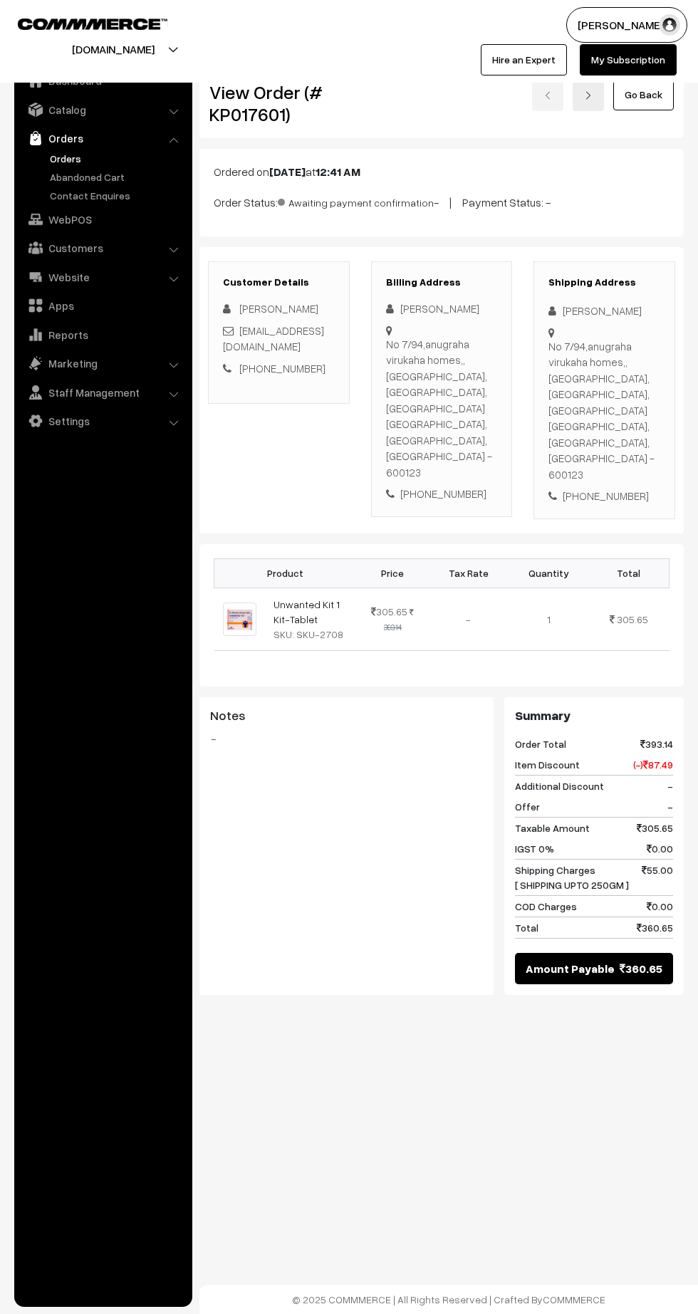  I want to click on th: Price, so click(392, 572).